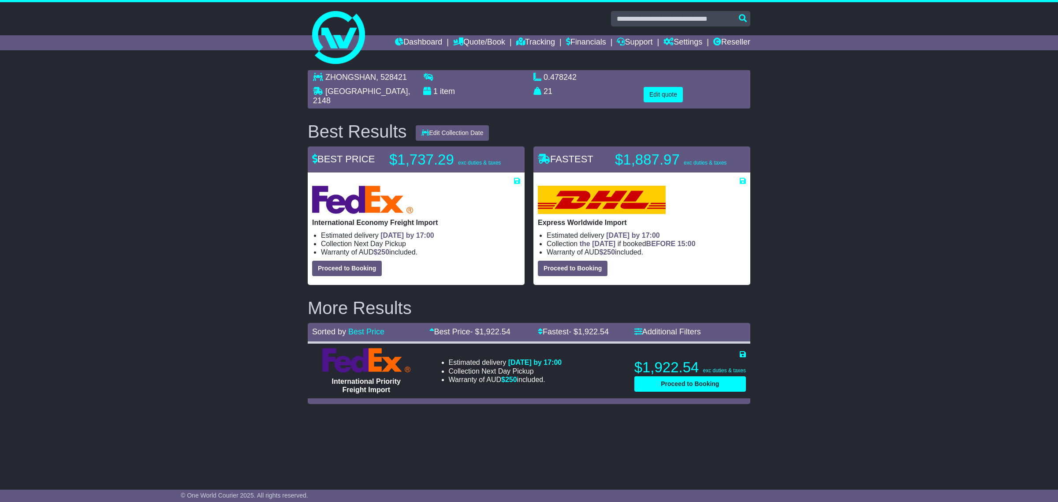  I want to click on span: Sorted by, so click(329, 332).